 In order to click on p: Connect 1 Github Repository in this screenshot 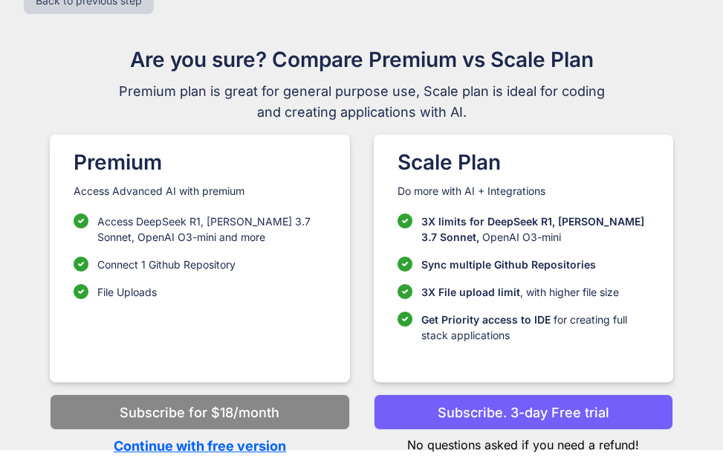, I will do `click(167, 264)`.